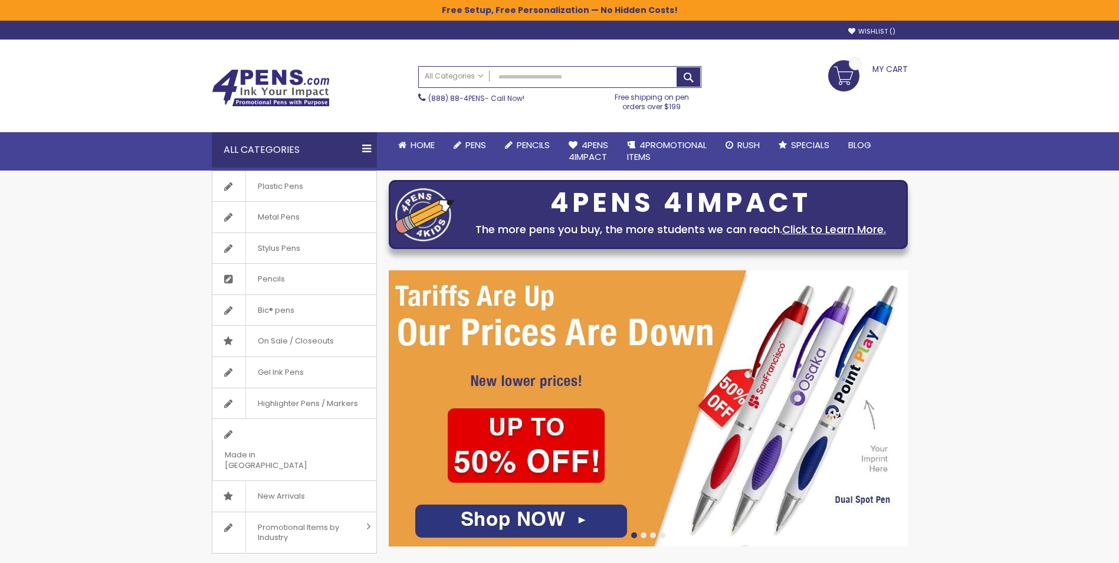 The image size is (1119, 563). Describe the element at coordinates (681, 229) in the screenshot. I see `div: The more pens you buy, the more students we can reach.` at that location.